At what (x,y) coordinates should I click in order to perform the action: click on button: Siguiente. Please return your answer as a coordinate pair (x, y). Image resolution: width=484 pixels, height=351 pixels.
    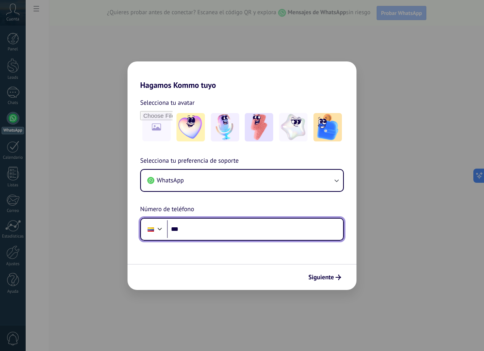
    Looking at the image, I should click on (324, 278).